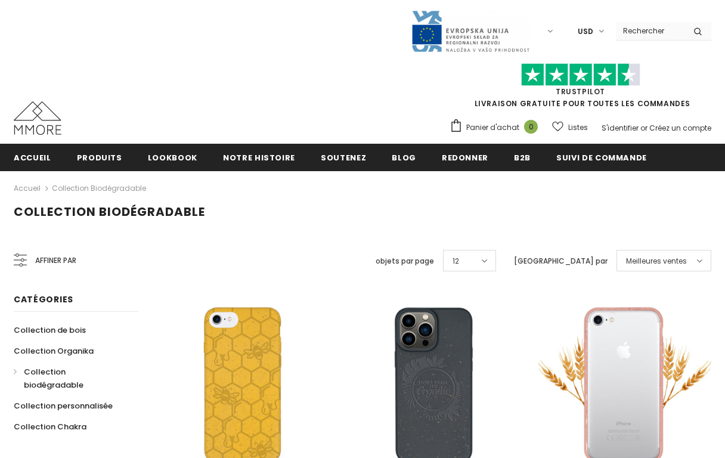  What do you see at coordinates (172, 157) in the screenshot?
I see `a: Lookbook` at bounding box center [172, 157].